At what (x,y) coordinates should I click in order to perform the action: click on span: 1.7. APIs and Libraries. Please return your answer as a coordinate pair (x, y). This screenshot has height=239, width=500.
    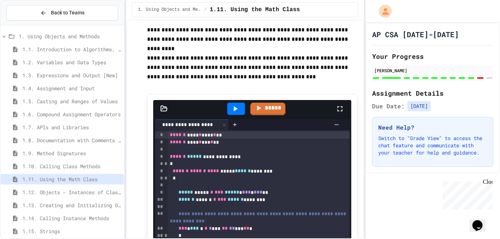
    Looking at the image, I should click on (72, 127).